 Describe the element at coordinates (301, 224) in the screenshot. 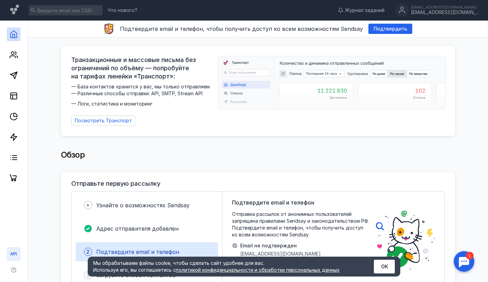

I see `span: Отправка рассылок от анонимных пользователей запрещена правилами Sendsay и законодательством РФ. ...` at that location.